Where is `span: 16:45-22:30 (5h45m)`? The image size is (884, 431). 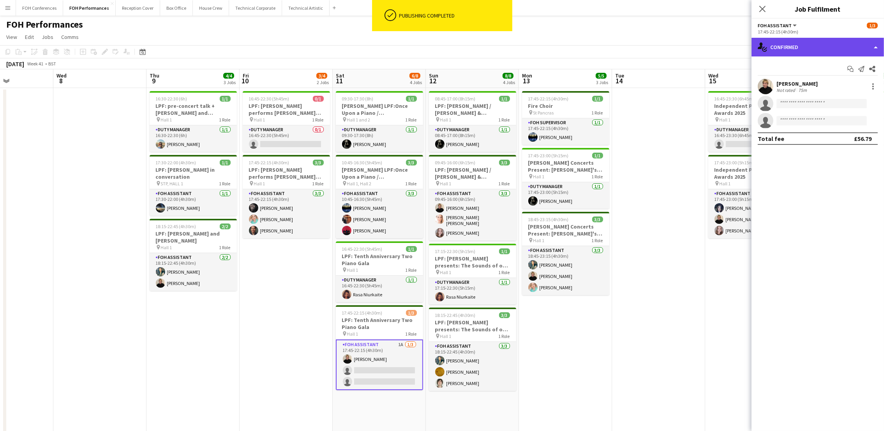 span: 16:45-22:30 (5h45m) is located at coordinates (362, 249).